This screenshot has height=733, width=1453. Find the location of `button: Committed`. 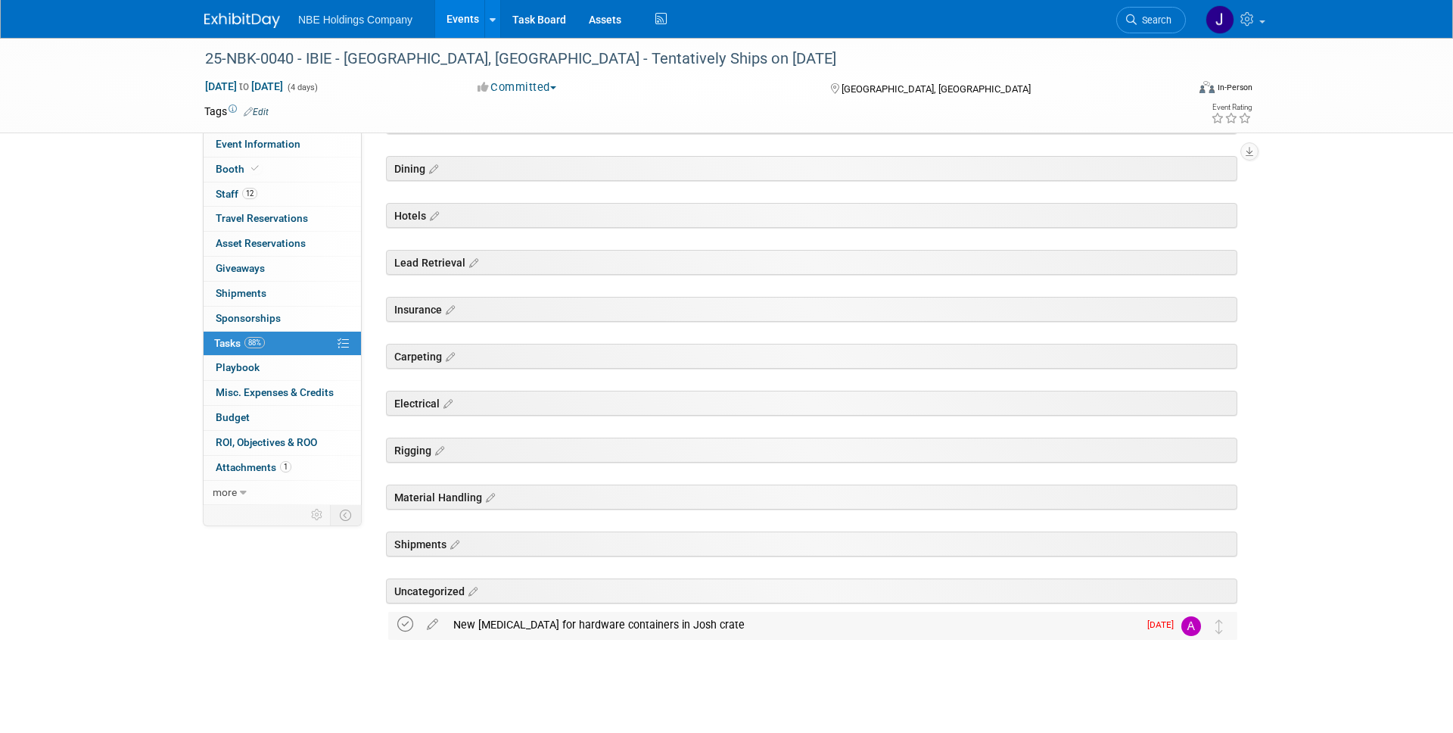

button: Committed is located at coordinates (517, 87).